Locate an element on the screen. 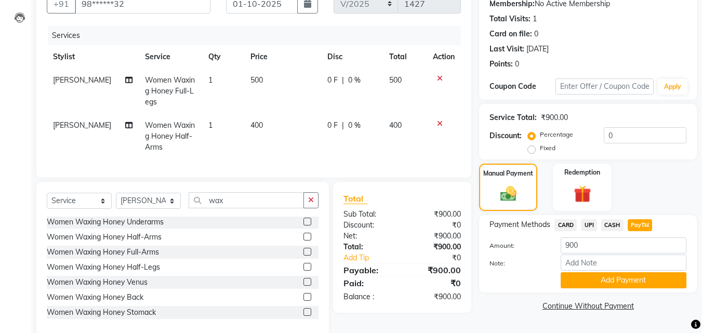  th: Action is located at coordinates (444, 57).